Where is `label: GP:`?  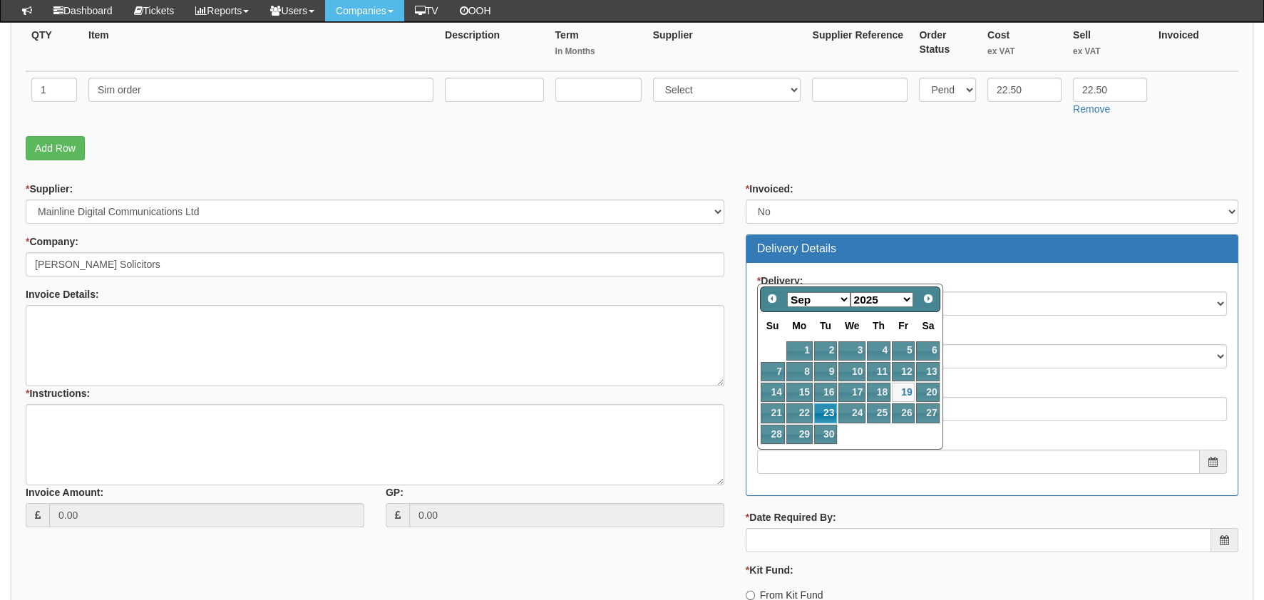
label: GP: is located at coordinates (394, 493).